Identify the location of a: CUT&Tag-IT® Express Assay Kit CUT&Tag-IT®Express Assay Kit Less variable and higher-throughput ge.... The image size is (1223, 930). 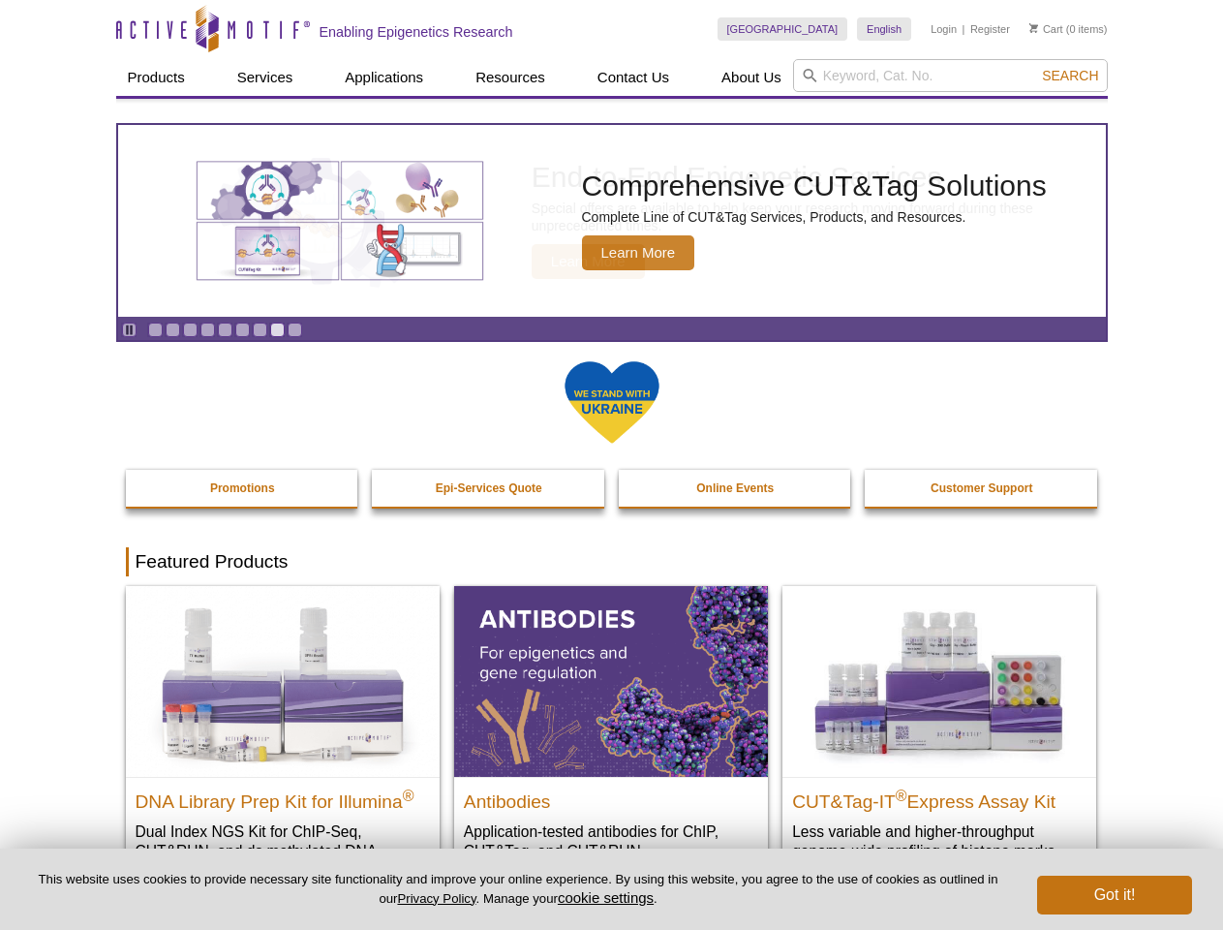
(939, 732).